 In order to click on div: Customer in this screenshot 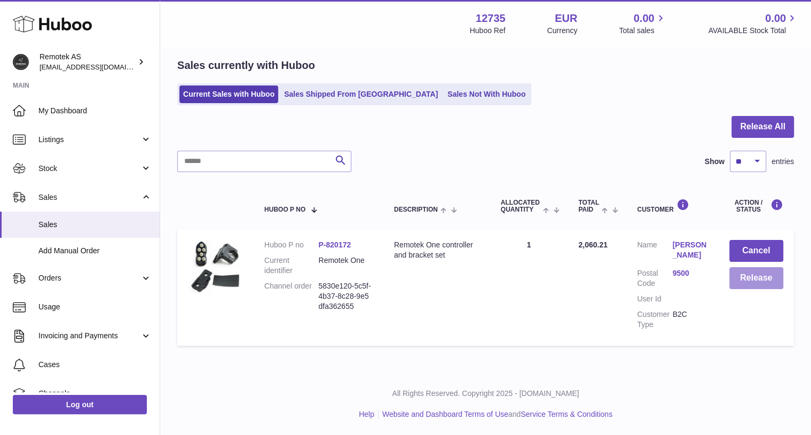, I will do `click(672, 206)`.